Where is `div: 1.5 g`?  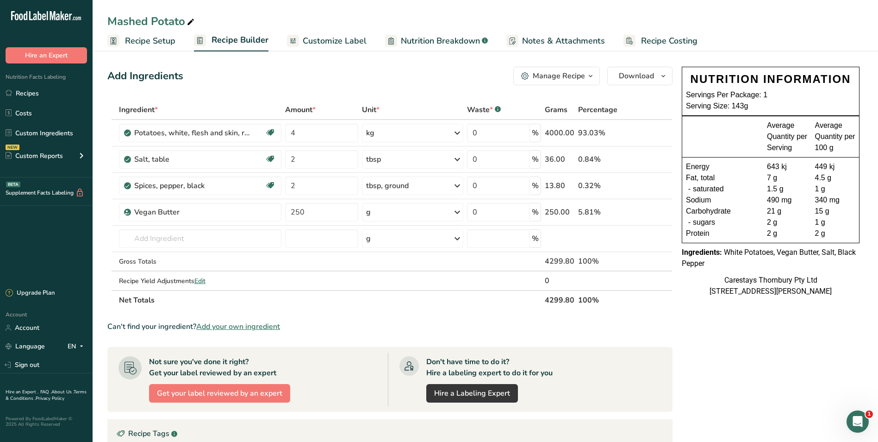 div: 1.5 g is located at coordinates (788, 189).